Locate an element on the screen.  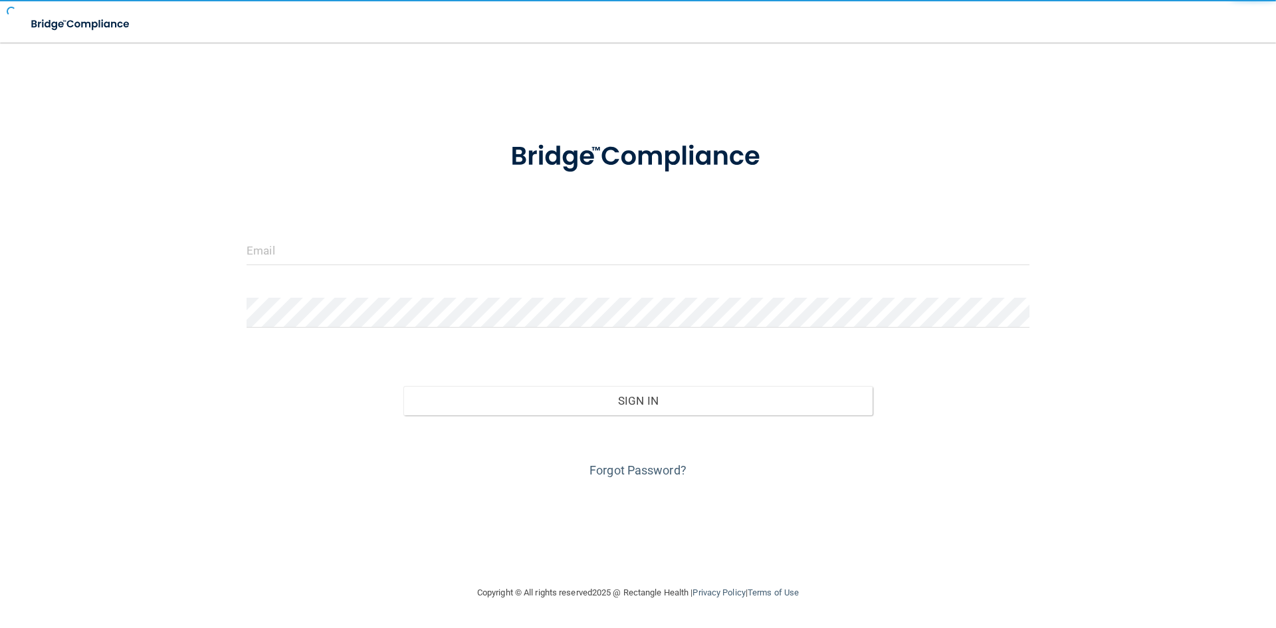
a: Terms of Use is located at coordinates (773, 592).